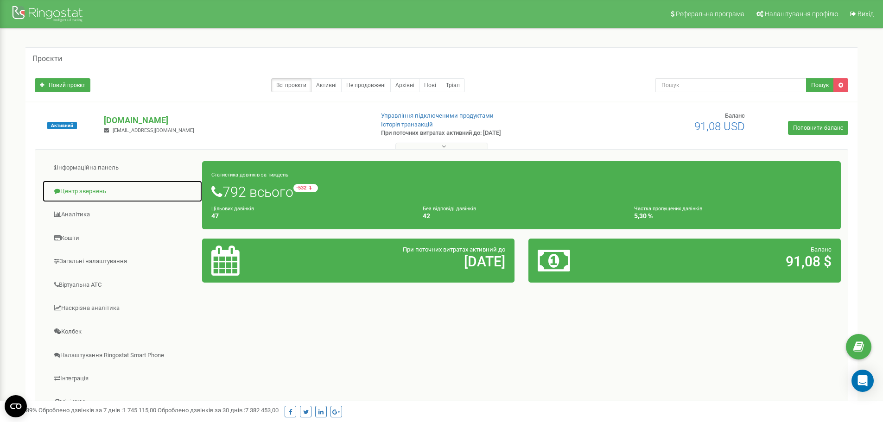 This screenshot has height=422, width=883. What do you see at coordinates (736, 261) in the screenshot?
I see `h2: 91,08 $` at bounding box center [736, 261].